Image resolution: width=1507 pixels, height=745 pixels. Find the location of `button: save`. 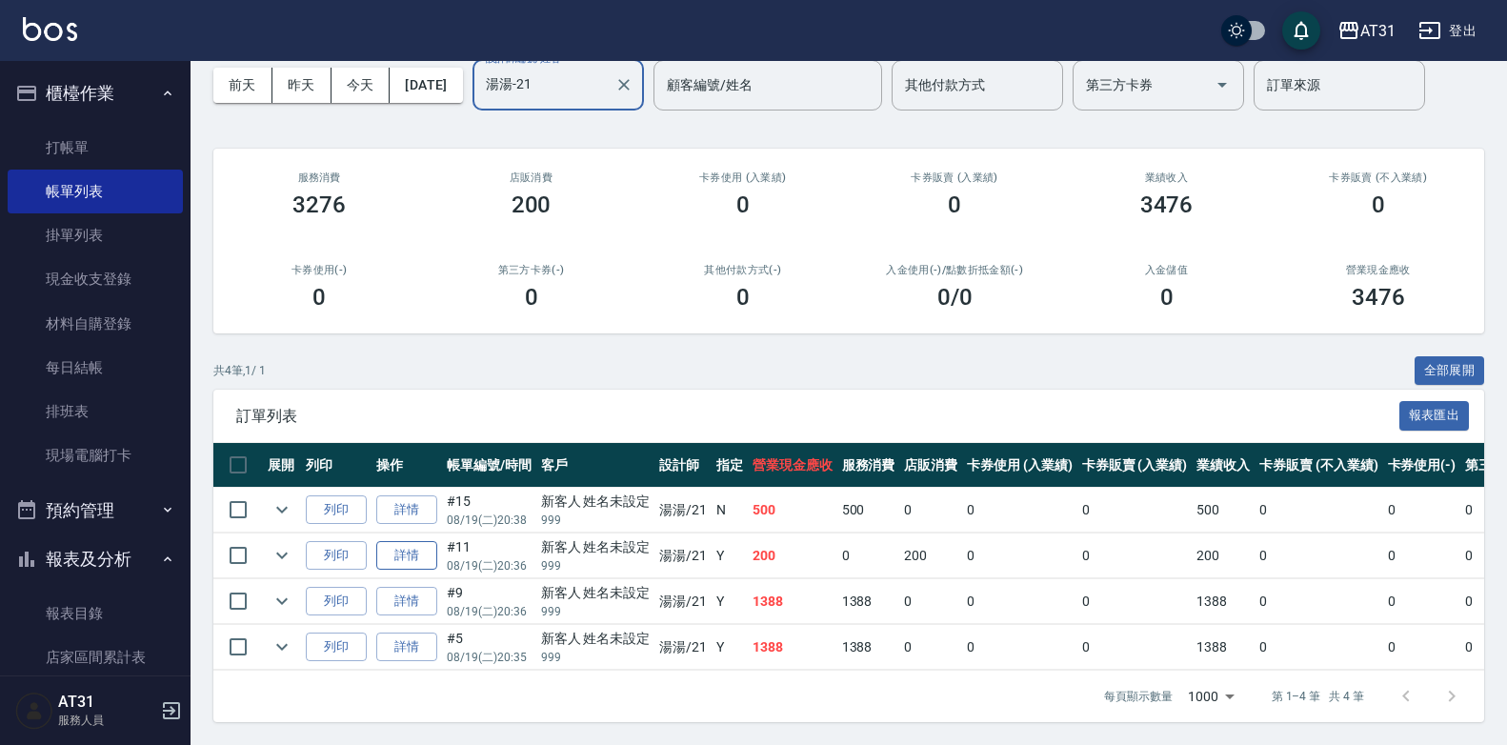

button: save is located at coordinates (1301, 30).